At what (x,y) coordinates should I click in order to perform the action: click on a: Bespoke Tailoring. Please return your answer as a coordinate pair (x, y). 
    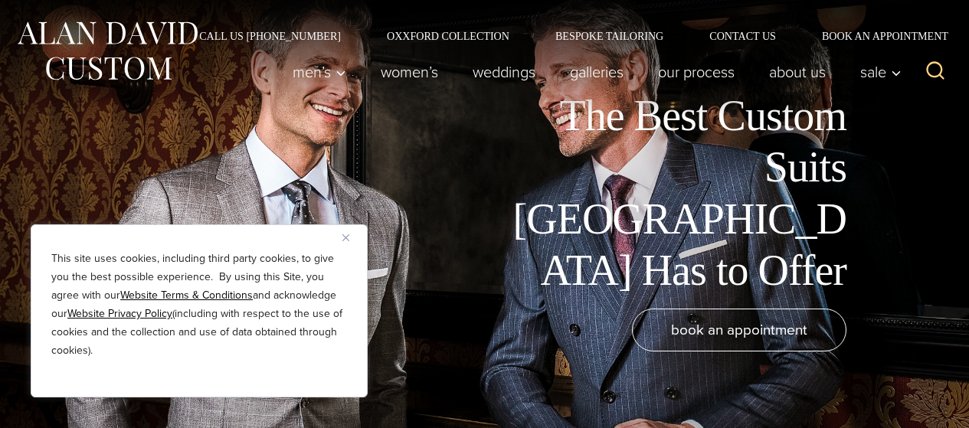
    Looking at the image, I should click on (609, 36).